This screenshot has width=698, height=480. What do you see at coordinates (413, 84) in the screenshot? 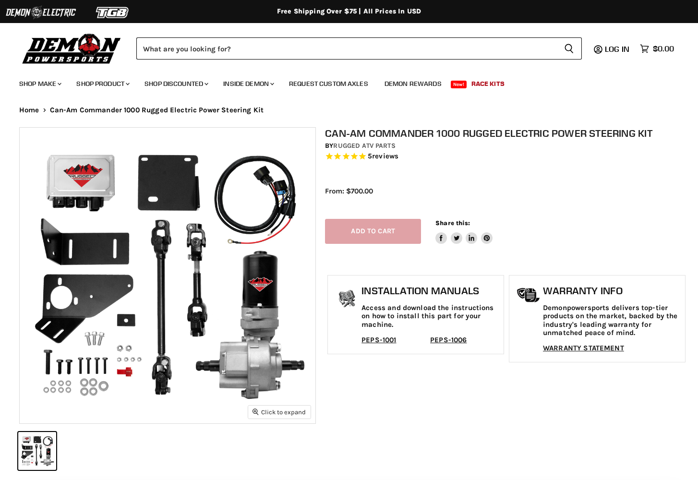
I see `a: Demon Rewards` at bounding box center [413, 84].